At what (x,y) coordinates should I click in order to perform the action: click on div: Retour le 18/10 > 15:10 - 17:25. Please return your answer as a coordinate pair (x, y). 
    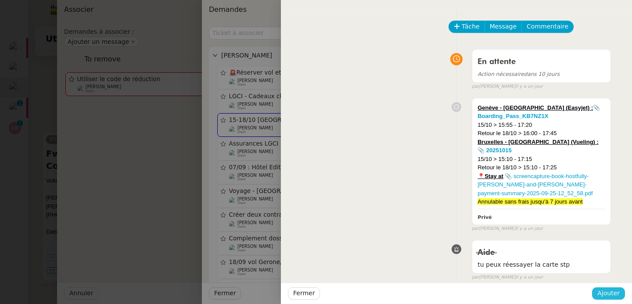
    Looking at the image, I should click on (541, 168).